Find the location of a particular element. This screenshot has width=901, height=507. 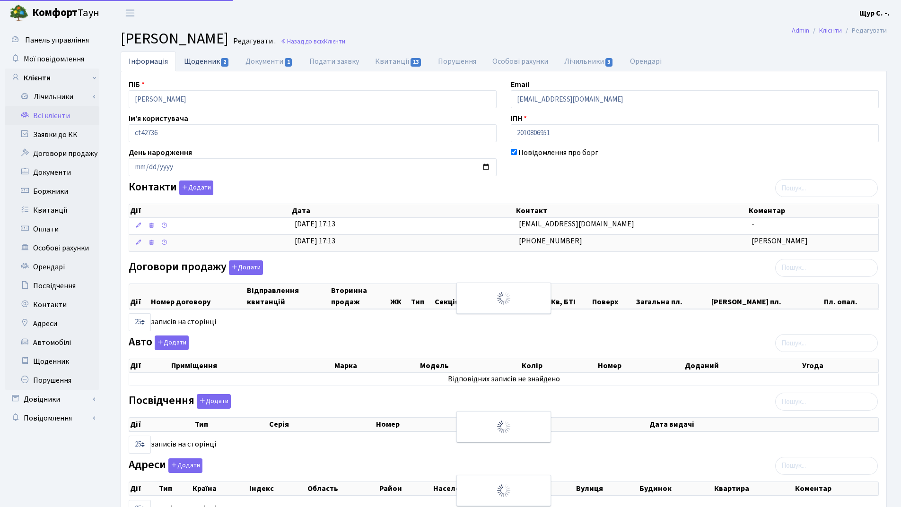

button: Авто is located at coordinates (172, 343).